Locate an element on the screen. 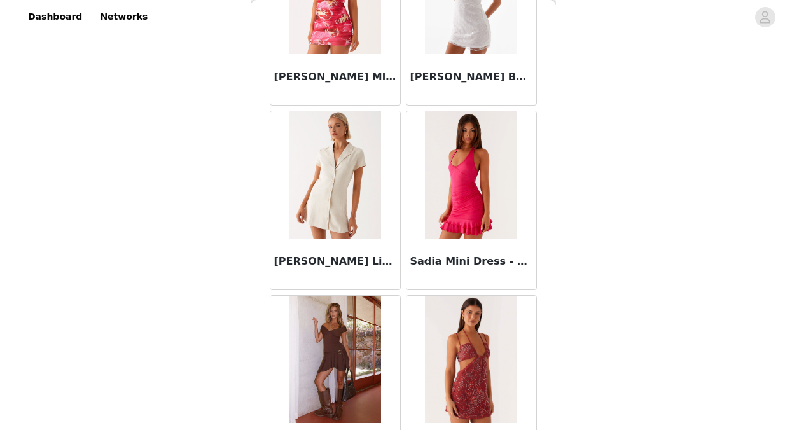  img: Russo Linen Mini Dress - Oatmeal is located at coordinates (335, 175).